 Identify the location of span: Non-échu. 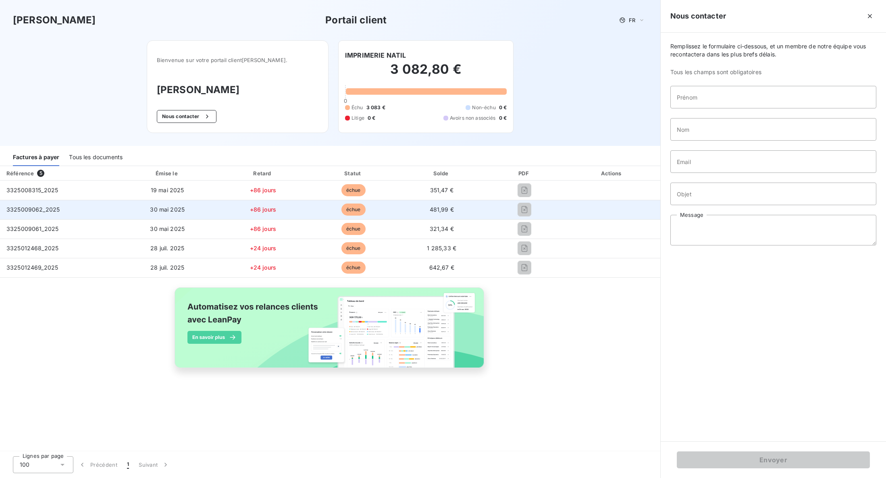
(483, 108).